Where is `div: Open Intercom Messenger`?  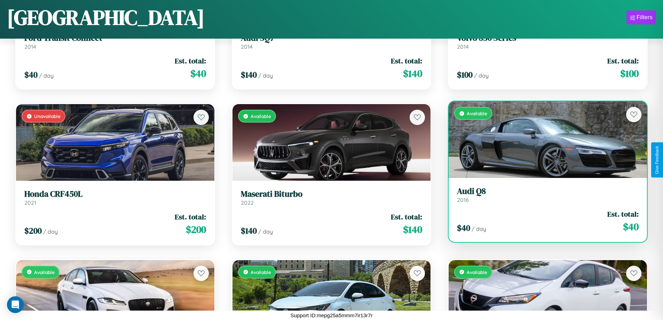 div: Open Intercom Messenger is located at coordinates (15, 305).